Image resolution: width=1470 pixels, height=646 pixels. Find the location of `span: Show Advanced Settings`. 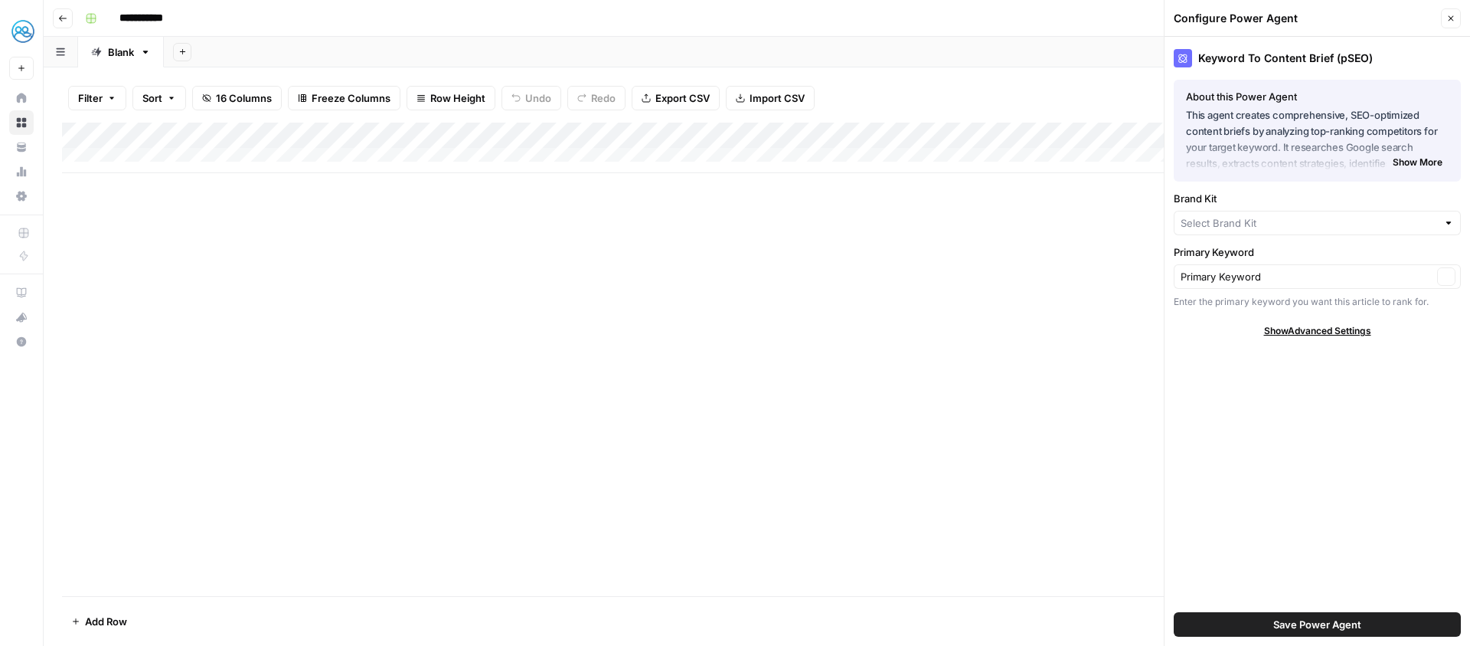

span: Show Advanced Settings is located at coordinates (1318, 331).